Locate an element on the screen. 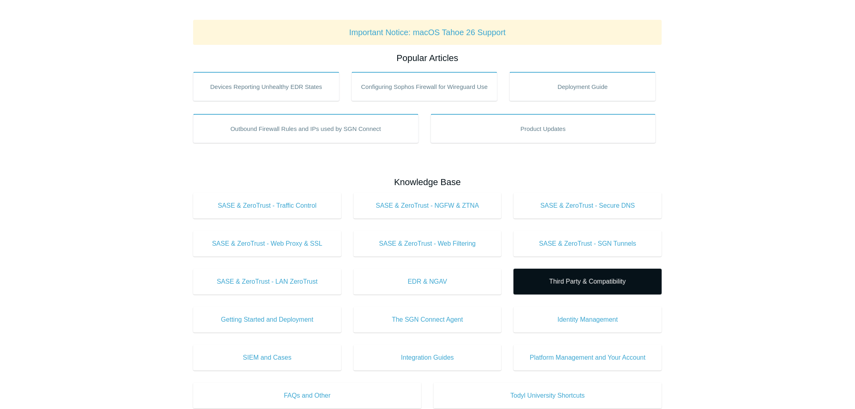  span: Third Party & Compatibility is located at coordinates (588, 282).